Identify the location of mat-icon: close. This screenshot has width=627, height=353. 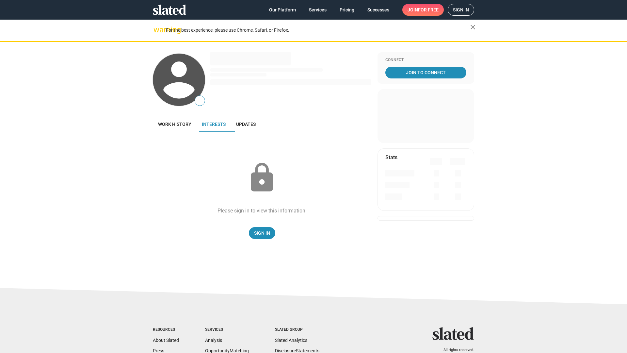
(473, 27).